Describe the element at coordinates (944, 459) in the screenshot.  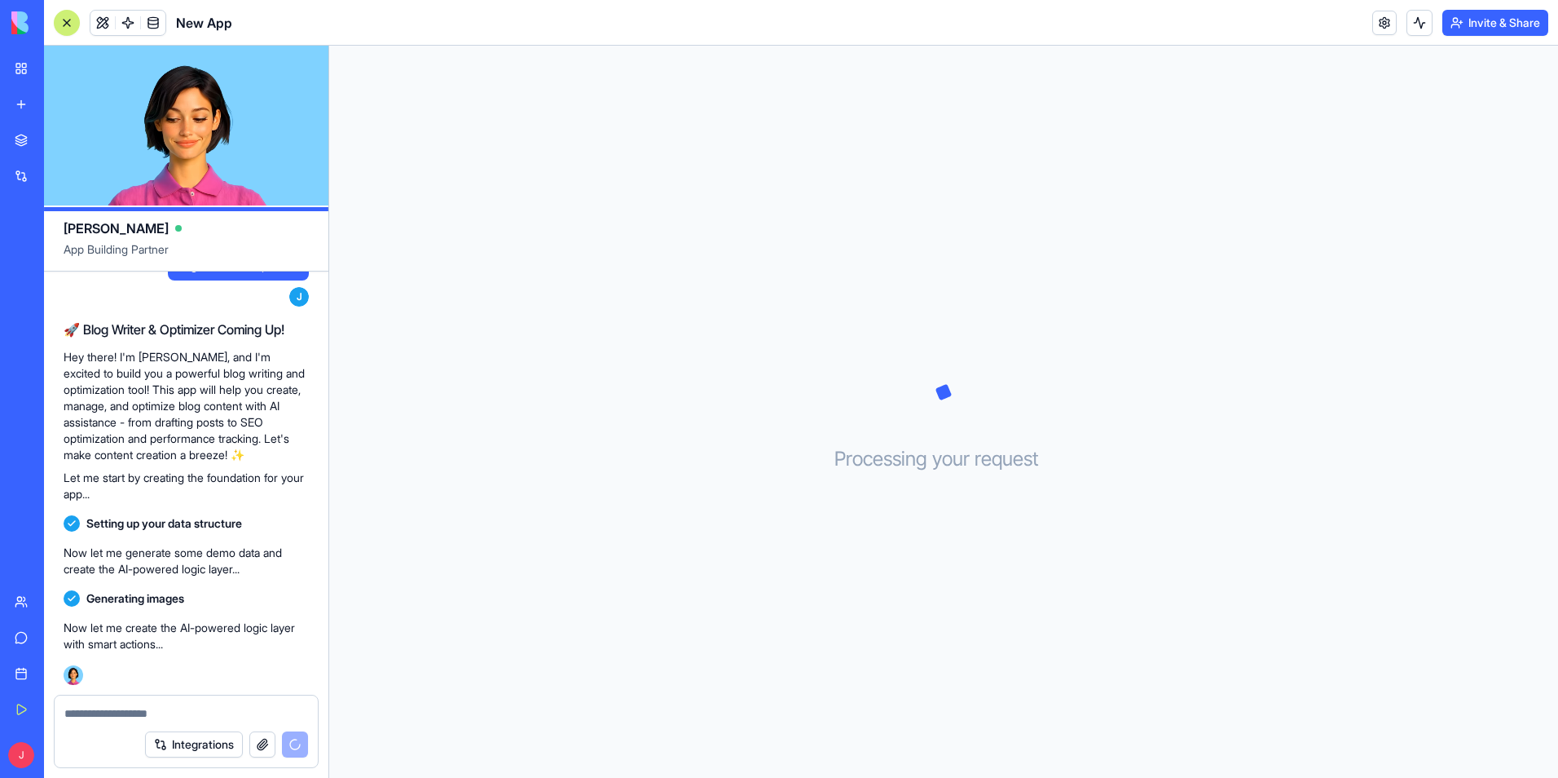
I see `h3: Processing your request` at that location.